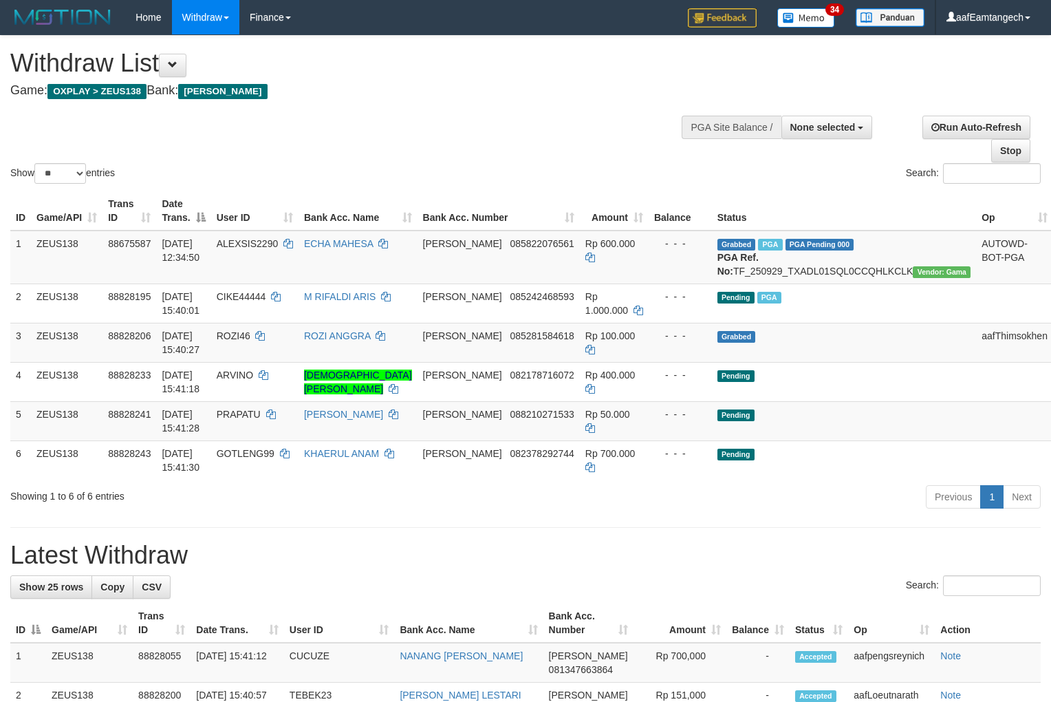  Describe the element at coordinates (112, 587) in the screenshot. I see `span: Copy` at that location.